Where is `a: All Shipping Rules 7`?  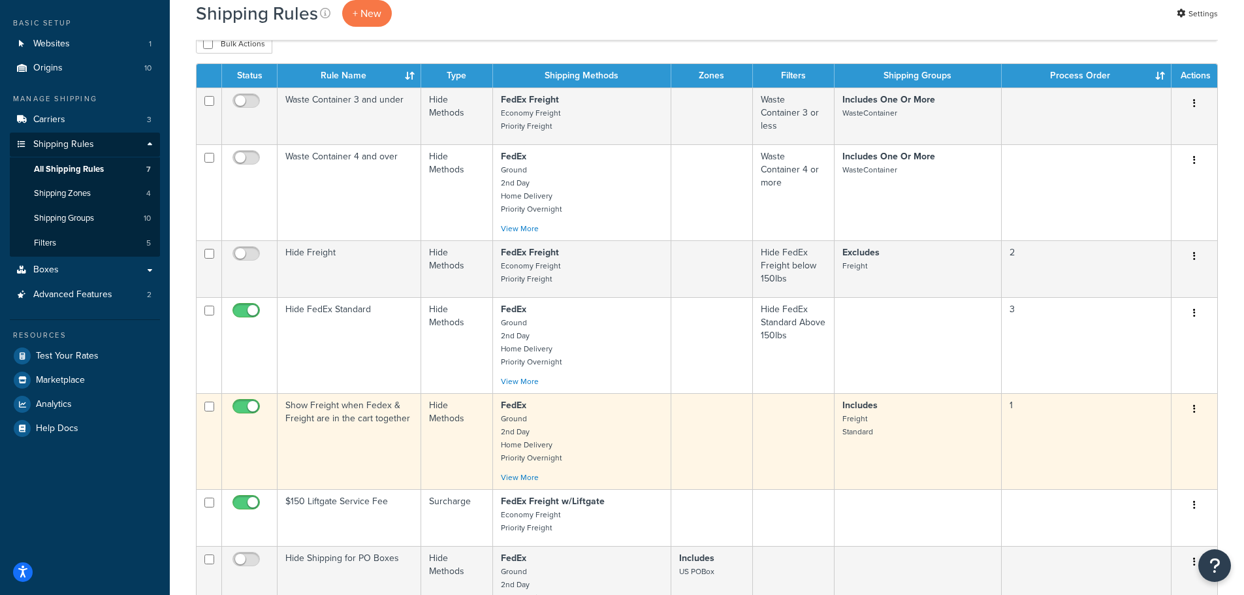 a: All Shipping Rules 7 is located at coordinates (85, 169).